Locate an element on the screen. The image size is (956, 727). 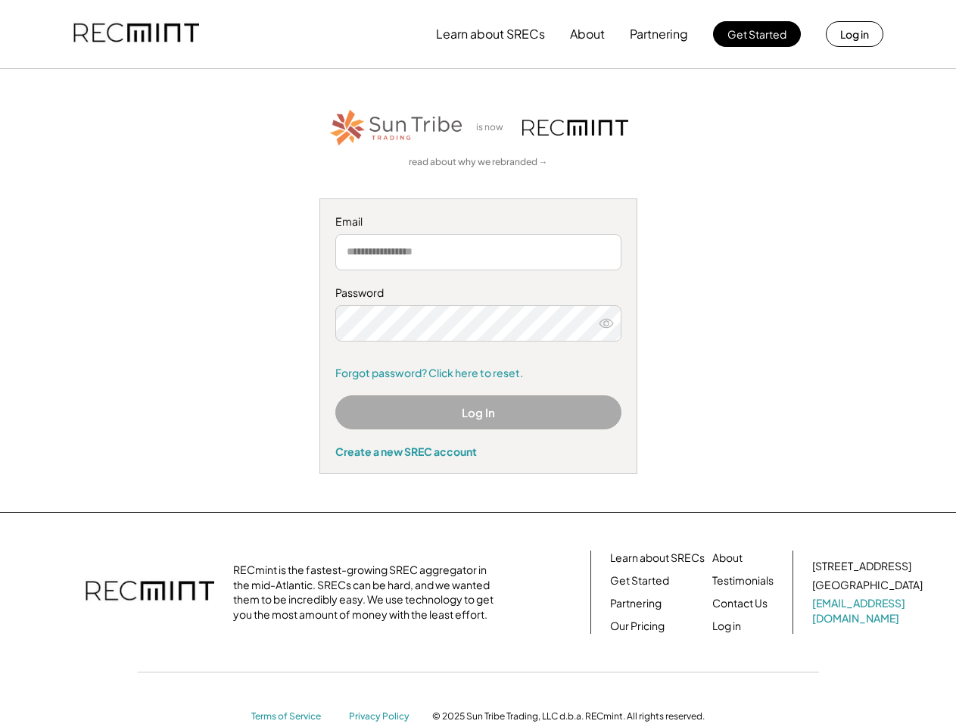
button: Learn about SRECs is located at coordinates (491, 34).